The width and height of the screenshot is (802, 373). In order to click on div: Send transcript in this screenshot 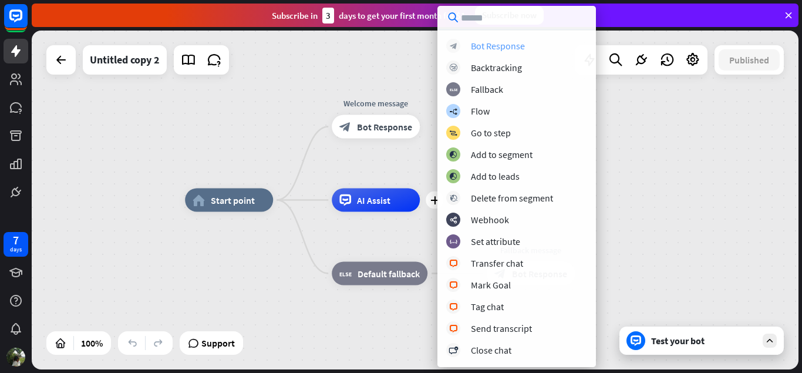, I will do `click(501, 328)`.